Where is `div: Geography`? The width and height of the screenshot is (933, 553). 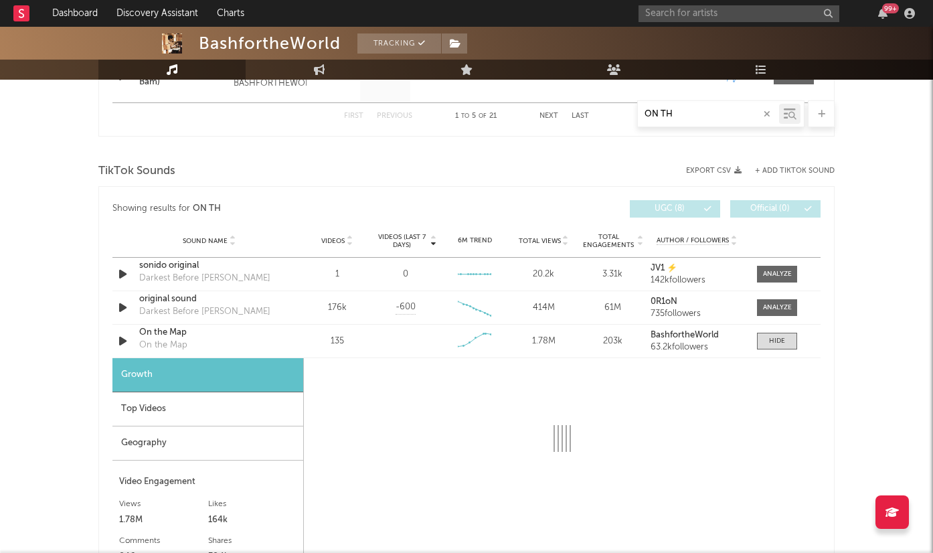 div: Geography is located at coordinates (207, 443).